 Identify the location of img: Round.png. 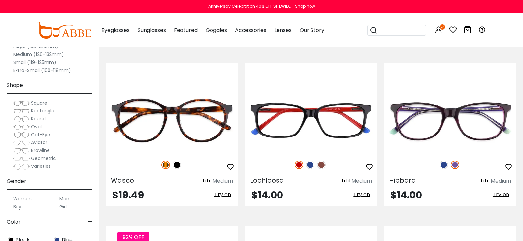
(21, 119).